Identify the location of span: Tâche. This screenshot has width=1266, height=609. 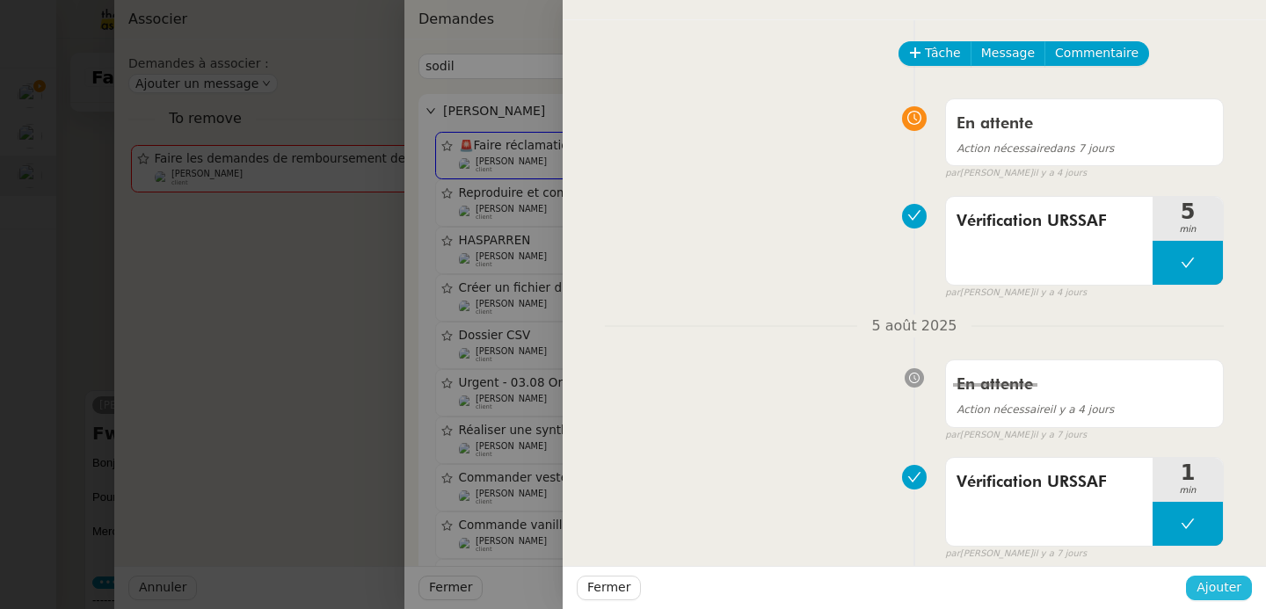
(943, 53).